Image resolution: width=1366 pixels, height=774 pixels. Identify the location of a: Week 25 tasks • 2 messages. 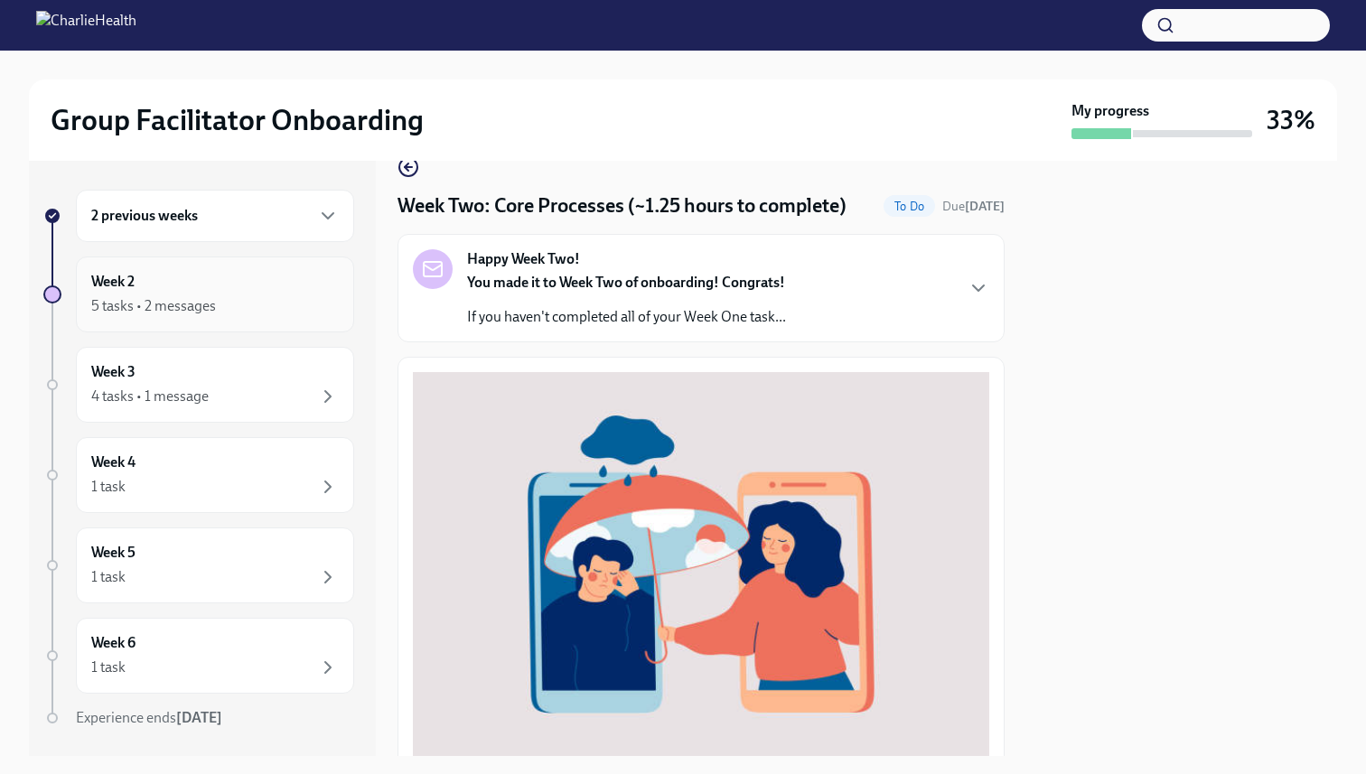
(199, 295).